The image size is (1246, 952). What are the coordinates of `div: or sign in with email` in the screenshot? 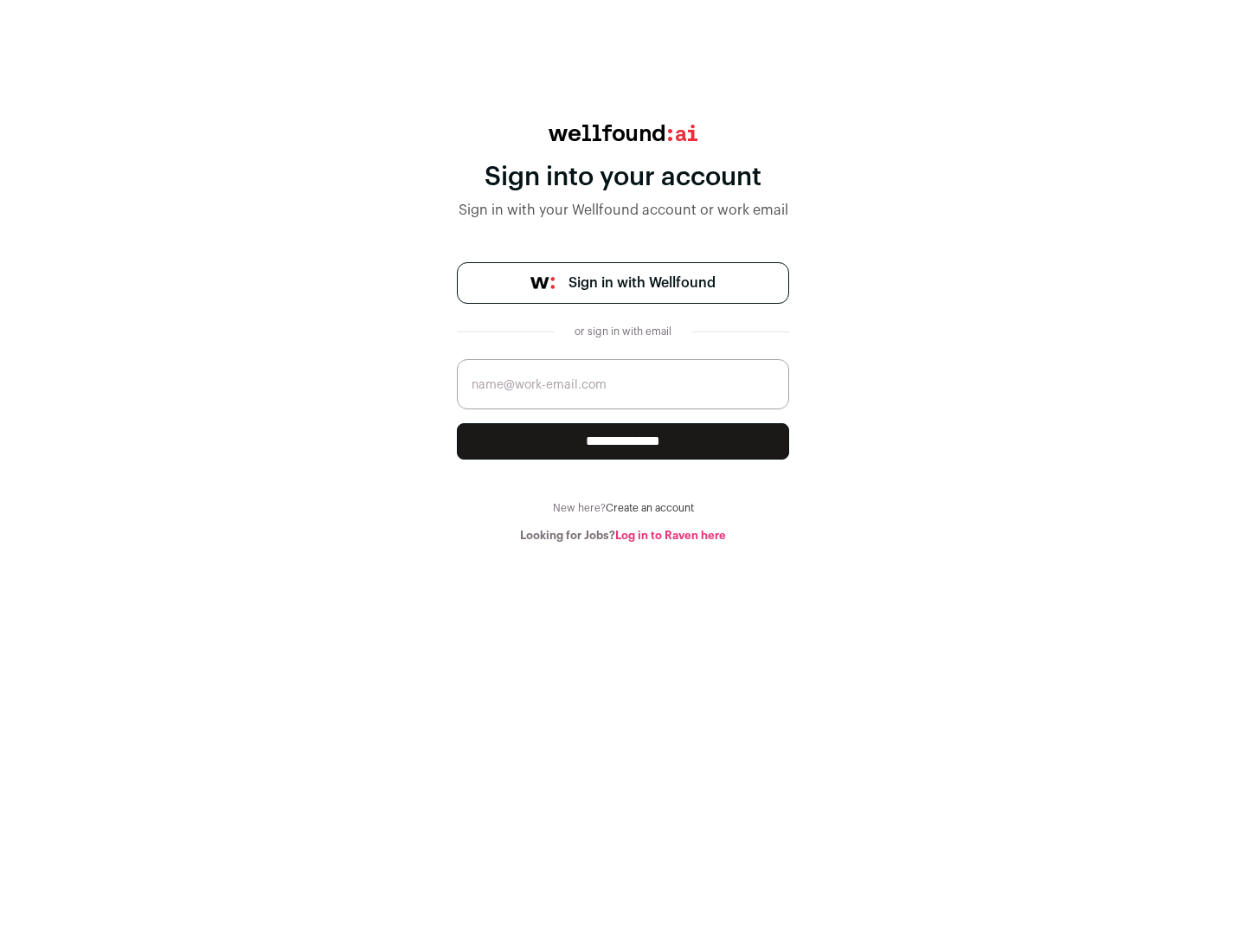 It's located at (623, 331).